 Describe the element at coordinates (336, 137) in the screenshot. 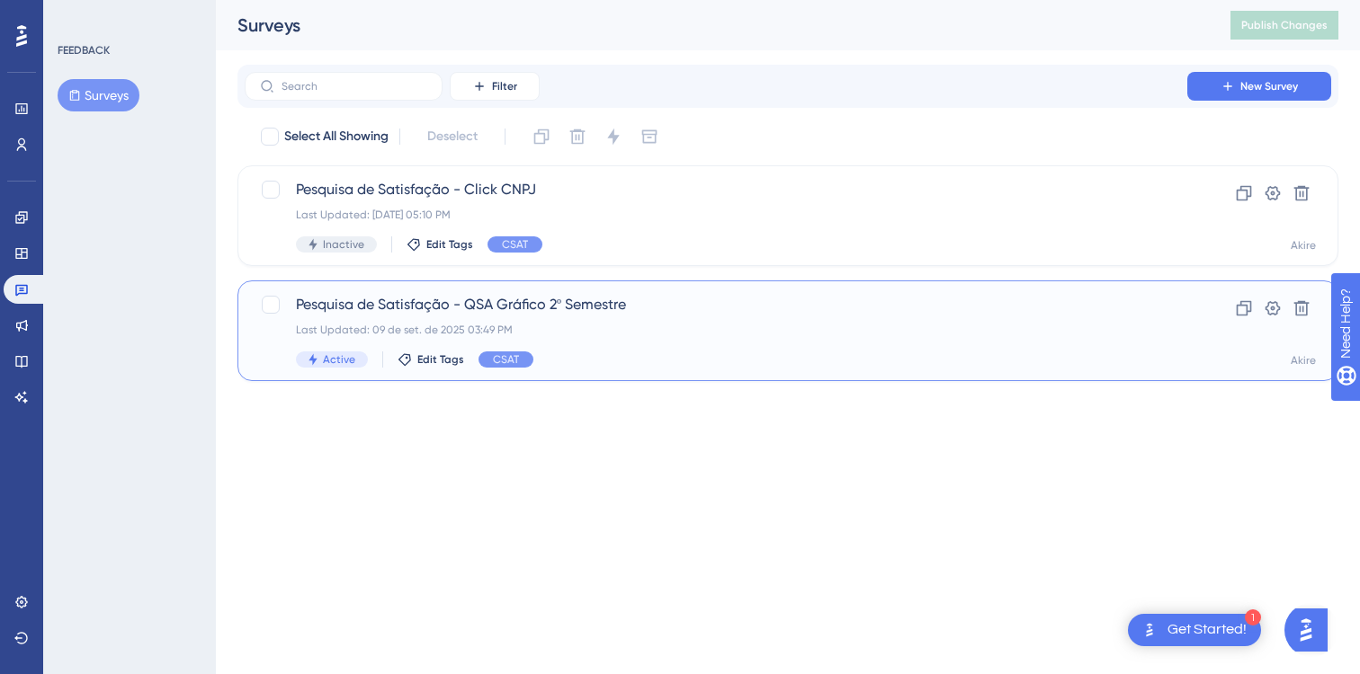

I see `span: Select All Showing` at that location.